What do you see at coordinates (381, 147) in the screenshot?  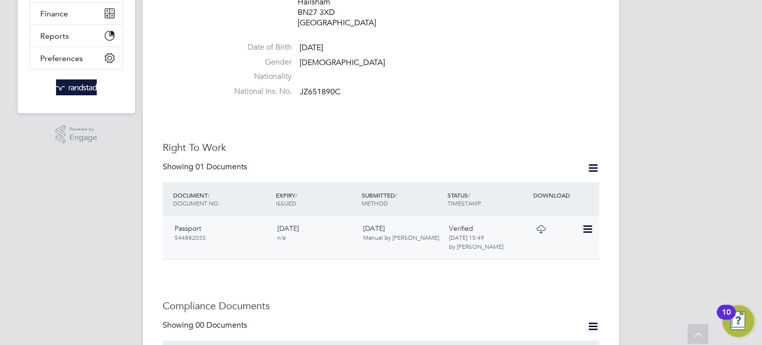 I see `h3: Right To Work` at bounding box center [381, 147].